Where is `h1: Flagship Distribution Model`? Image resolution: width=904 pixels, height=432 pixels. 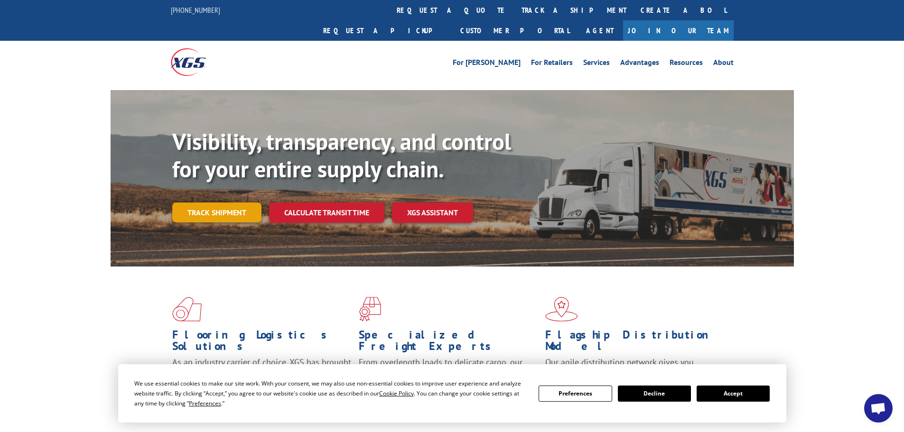
h1: Flagship Distribution Model is located at coordinates (635, 343).